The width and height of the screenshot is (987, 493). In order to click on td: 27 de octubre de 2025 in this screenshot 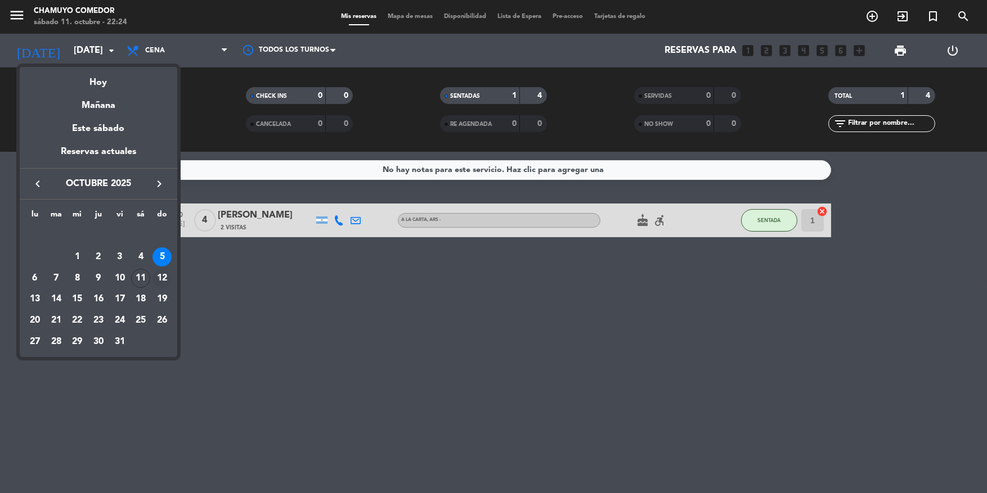, I will do `click(35, 342)`.